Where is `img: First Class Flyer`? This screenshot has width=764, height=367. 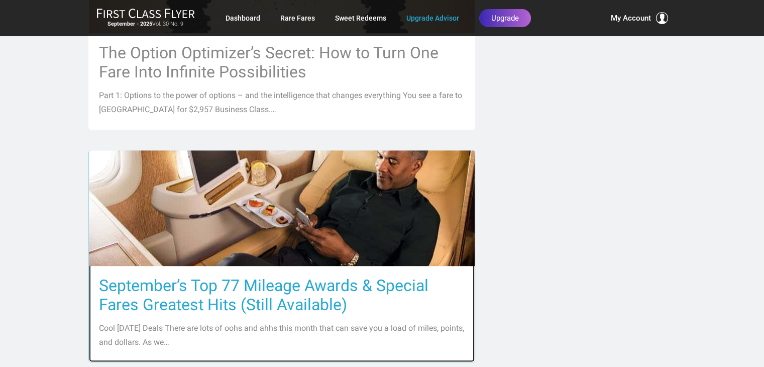
img: First Class Flyer is located at coordinates (146, 13).